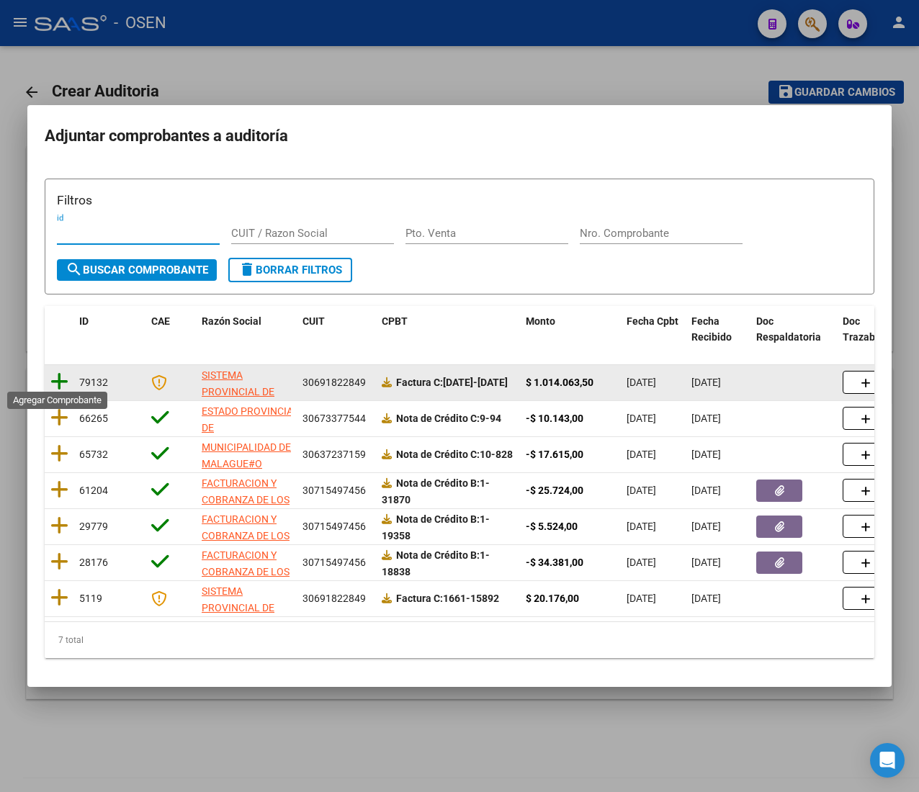 This screenshot has height=792, width=919. I want to click on span: 5119, so click(91, 599).